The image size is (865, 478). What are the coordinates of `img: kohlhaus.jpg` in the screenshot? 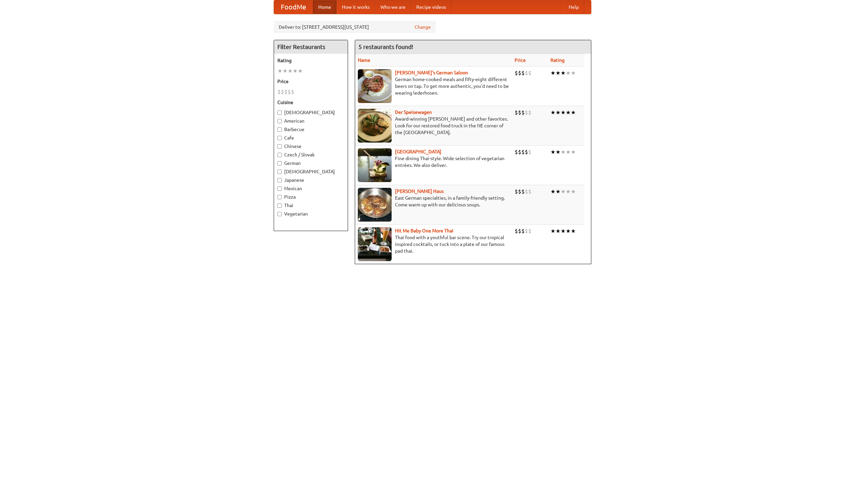 It's located at (375, 205).